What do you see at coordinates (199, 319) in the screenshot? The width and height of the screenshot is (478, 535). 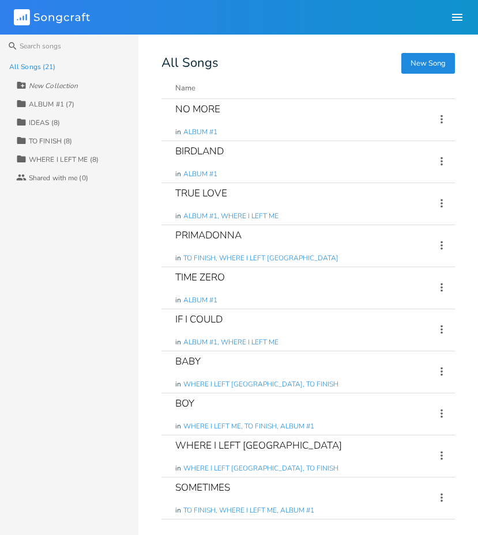 I see `div: IF I COULD` at bounding box center [199, 319].